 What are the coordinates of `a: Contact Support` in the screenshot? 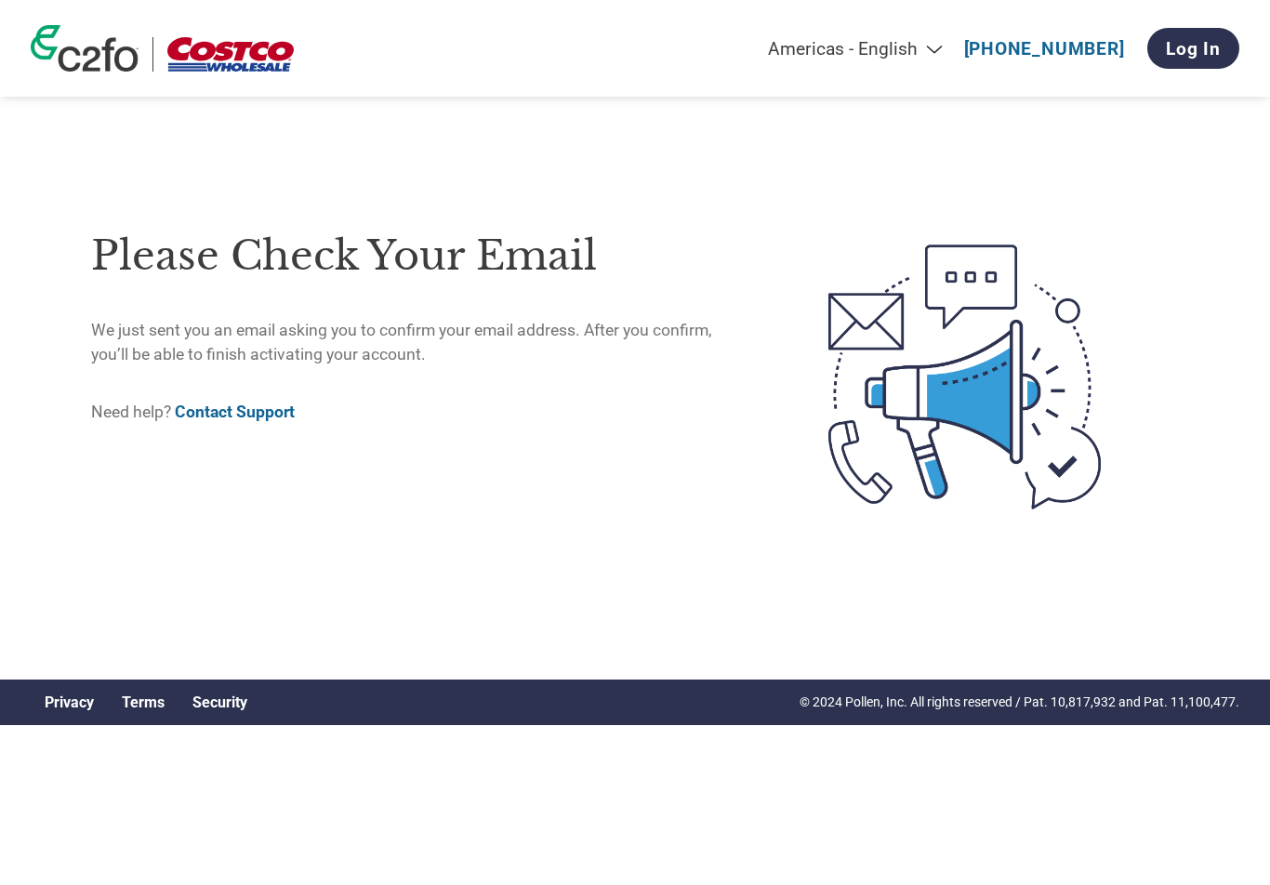 It's located at (234, 412).